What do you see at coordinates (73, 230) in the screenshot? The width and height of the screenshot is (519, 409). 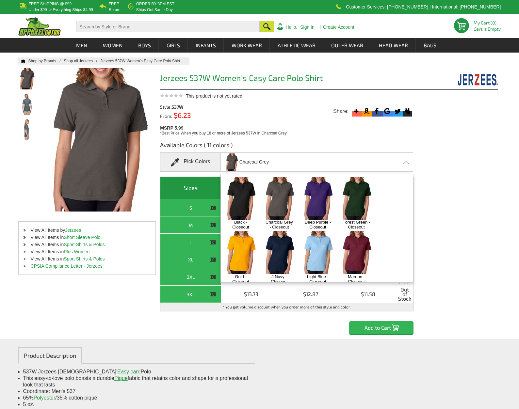 I see `a: Jerzees` at bounding box center [73, 230].